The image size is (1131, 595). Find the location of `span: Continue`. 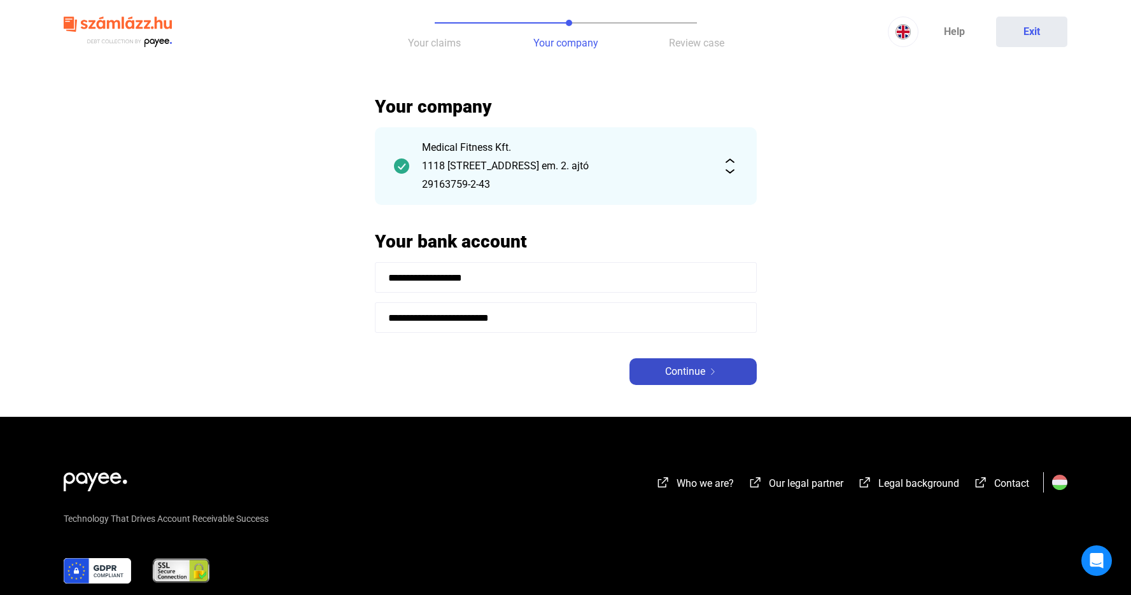

span: Continue is located at coordinates (685, 372).